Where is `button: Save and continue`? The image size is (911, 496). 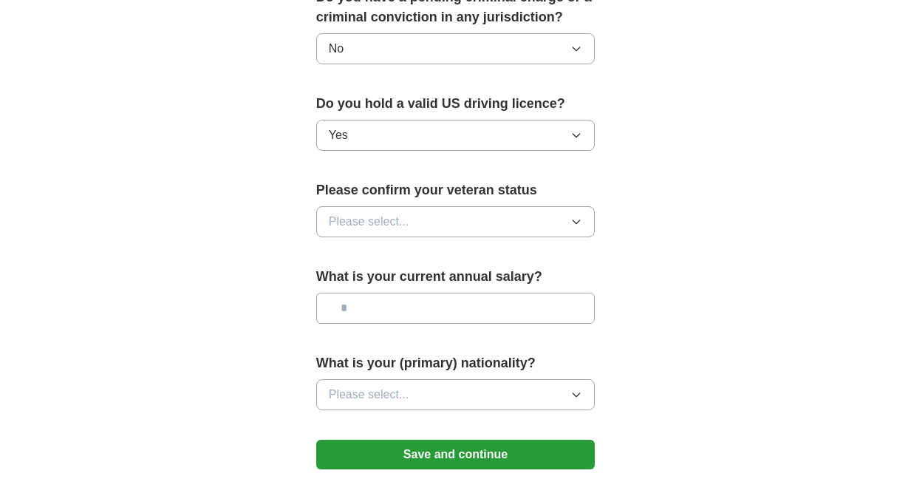 button: Save and continue is located at coordinates (456, 455).